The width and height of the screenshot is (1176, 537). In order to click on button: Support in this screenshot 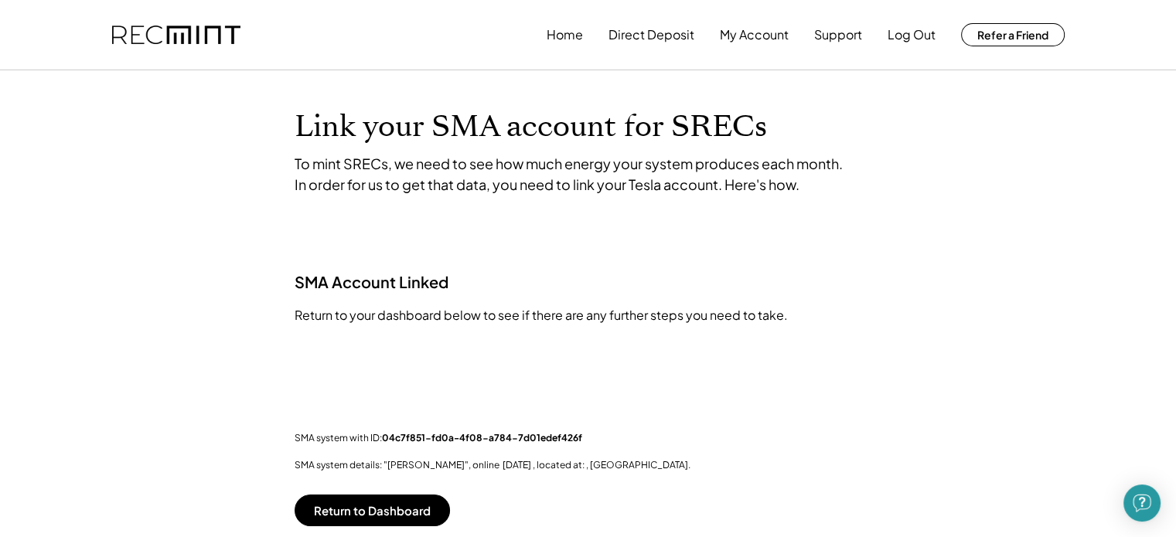, I will do `click(838, 35)`.